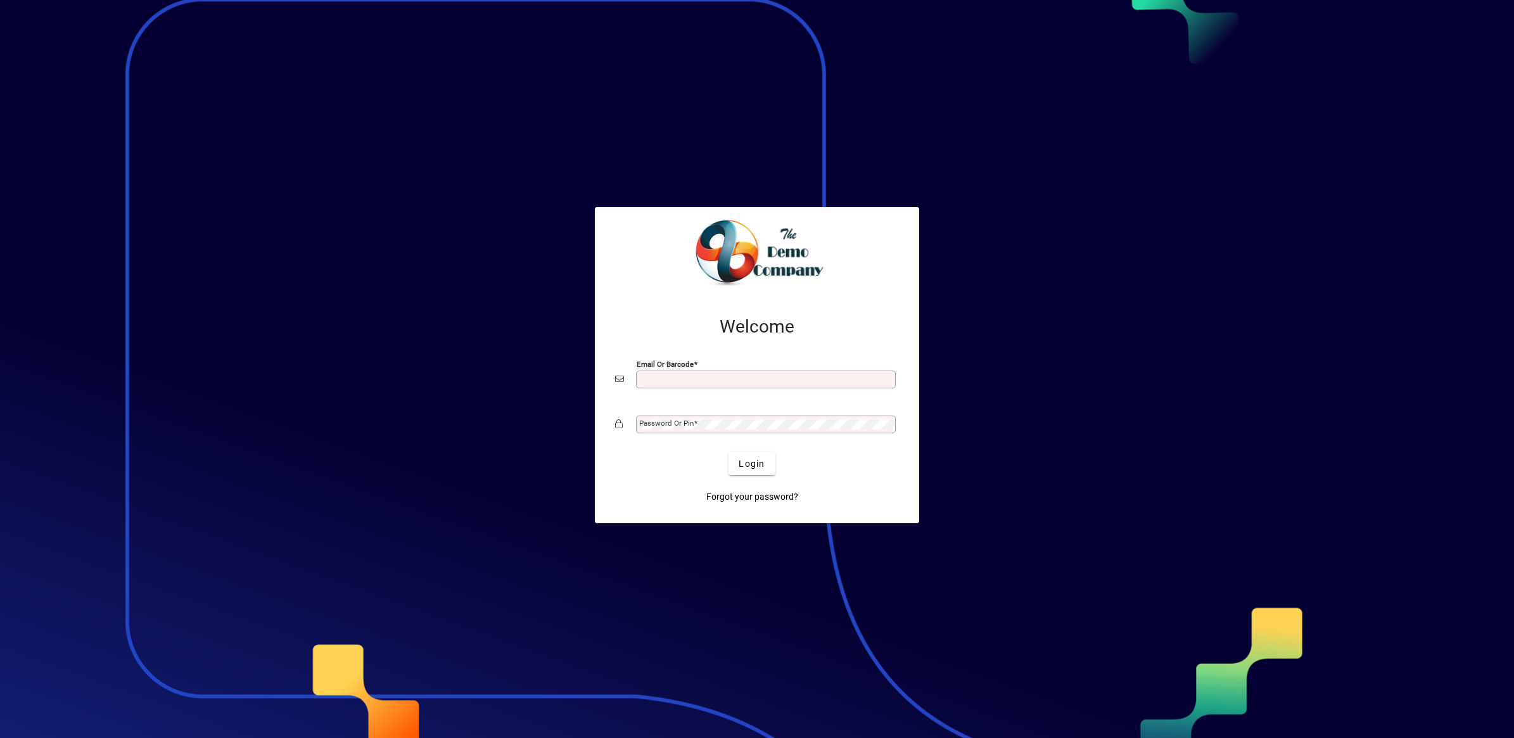 The height and width of the screenshot is (738, 1514). Describe the element at coordinates (667, 423) in the screenshot. I see `mat-label: Password or Pin` at that location.